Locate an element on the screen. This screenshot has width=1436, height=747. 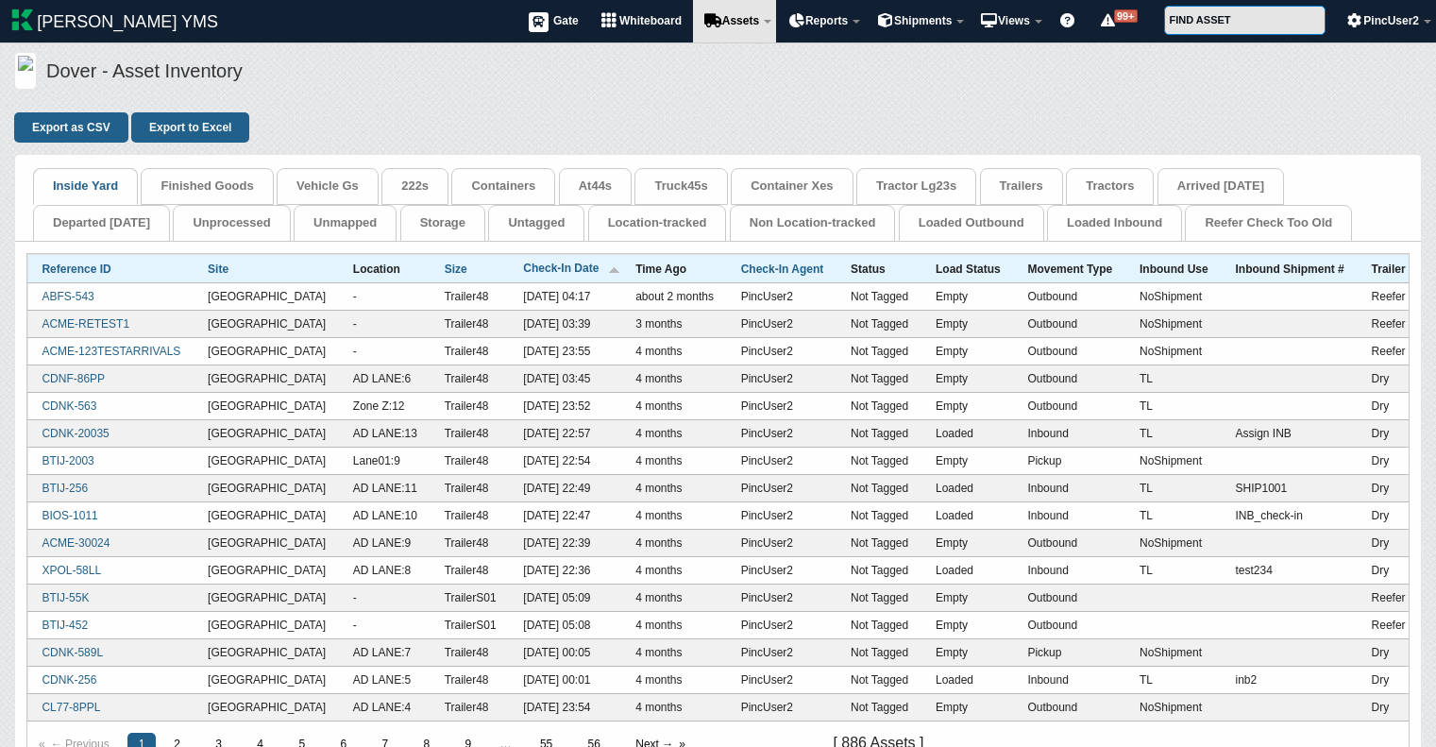
a: Tractors is located at coordinates (1109, 185).